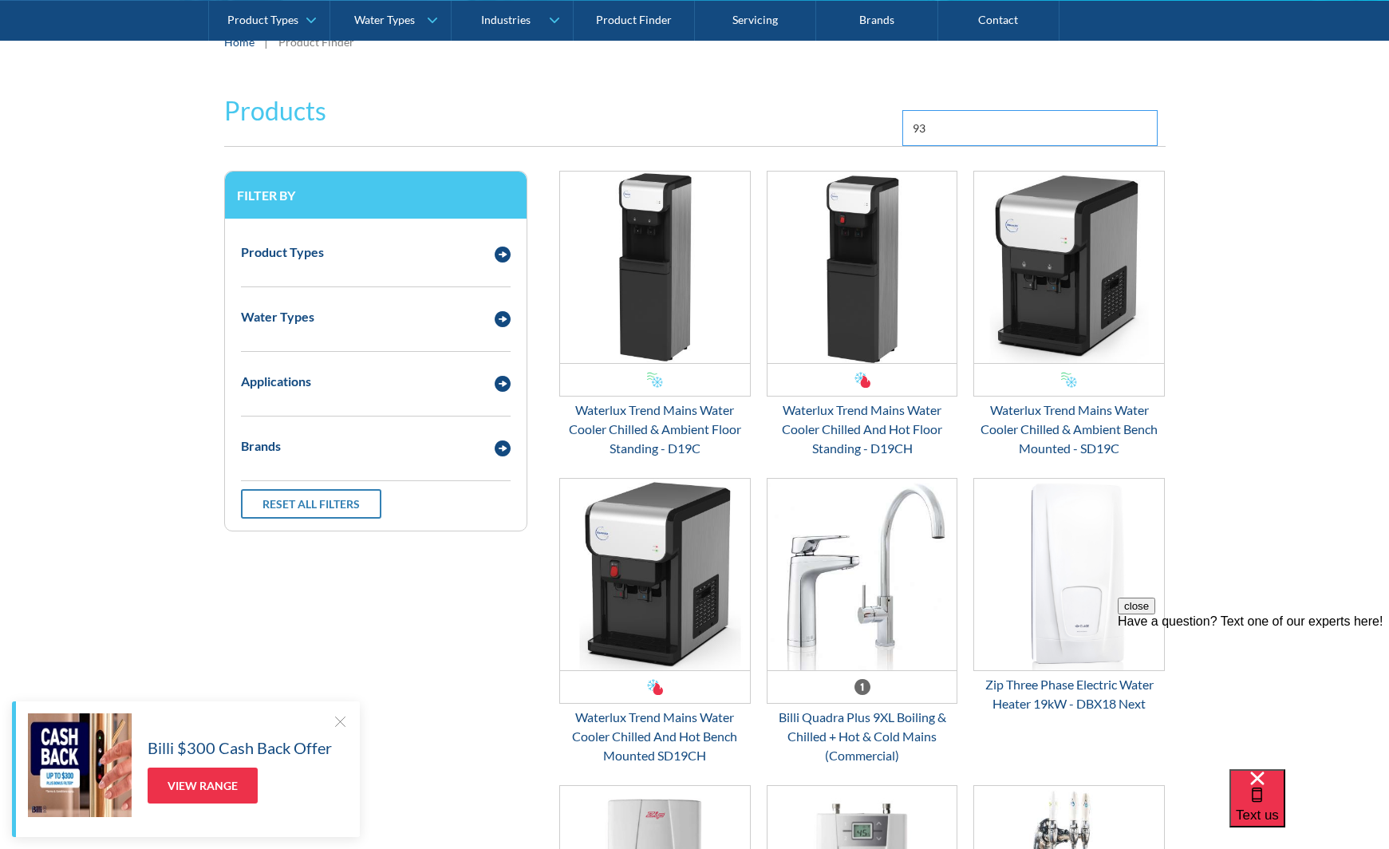 This screenshot has width=1389, height=849. I want to click on a: View Range, so click(203, 785).